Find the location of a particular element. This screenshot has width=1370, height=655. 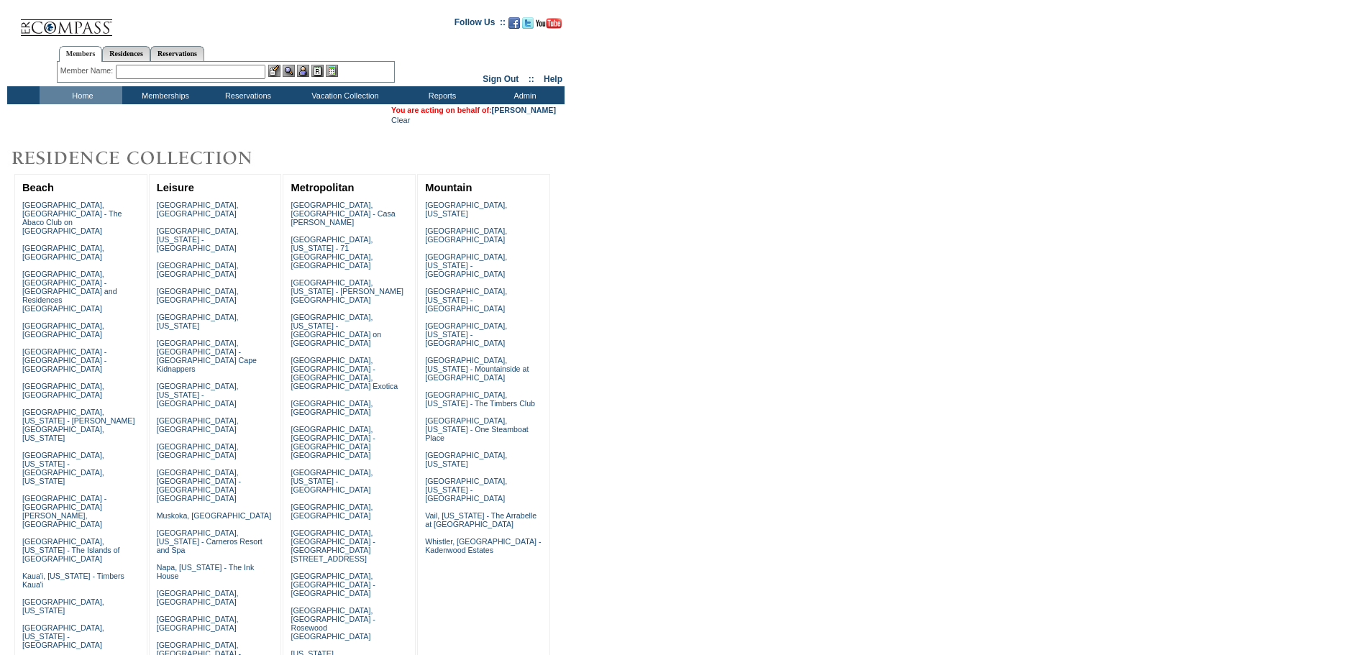

a: Follow us on Twitter is located at coordinates (528, 26).